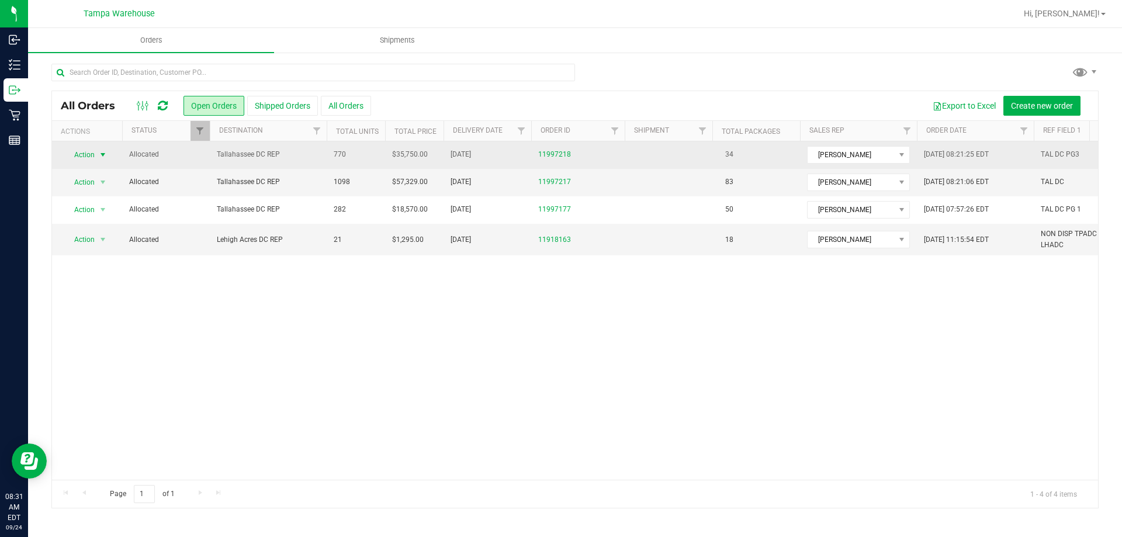 The height and width of the screenshot is (537, 1122). I want to click on a: 11997177, so click(554, 209).